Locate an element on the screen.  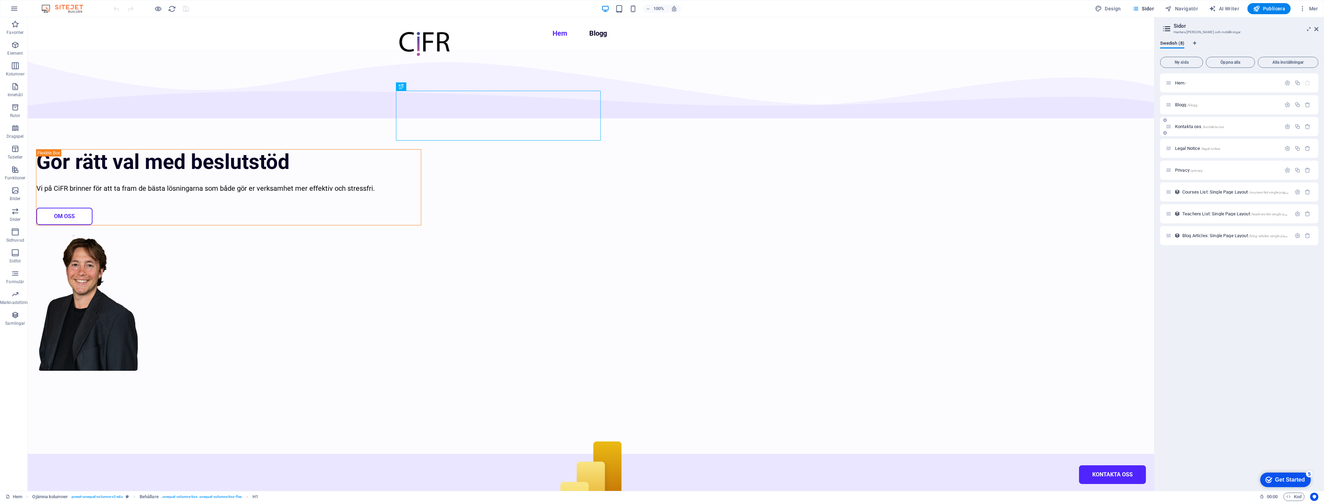
p: Sidhuvud is located at coordinates (15, 240).